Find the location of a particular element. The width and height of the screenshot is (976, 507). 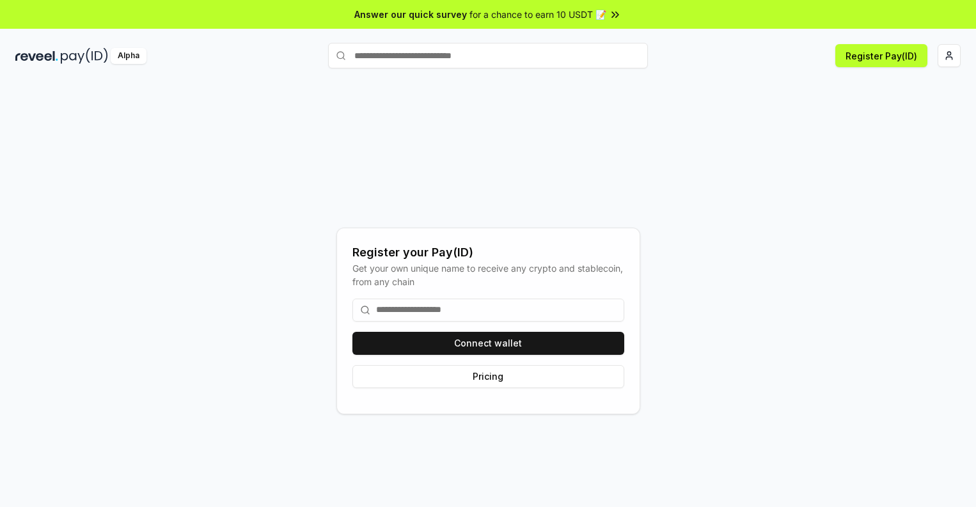

img: pay_id is located at coordinates (84, 56).